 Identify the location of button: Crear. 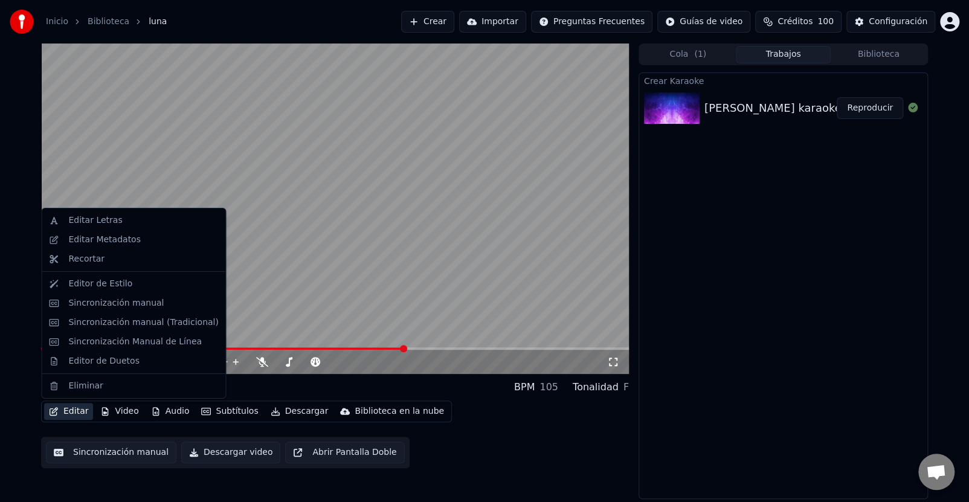
(428, 22).